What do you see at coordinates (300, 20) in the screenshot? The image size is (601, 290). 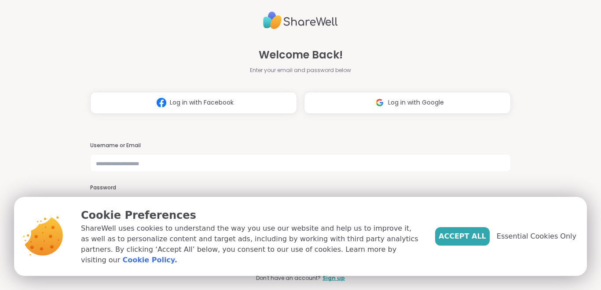 I see `img: ShareWell Logo` at bounding box center [300, 20].